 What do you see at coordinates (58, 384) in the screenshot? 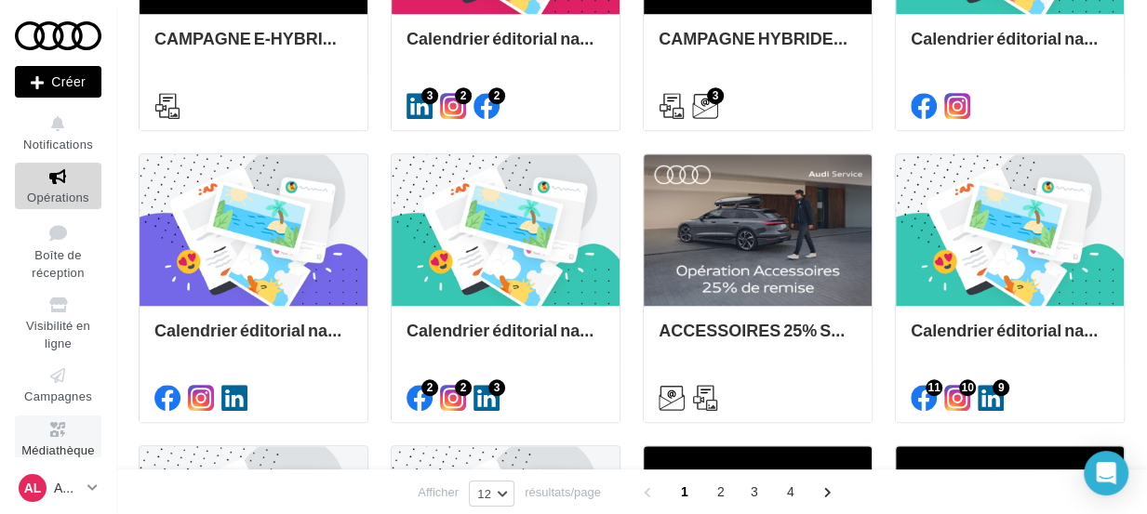
I see `a: Campagnes` at bounding box center [58, 384].